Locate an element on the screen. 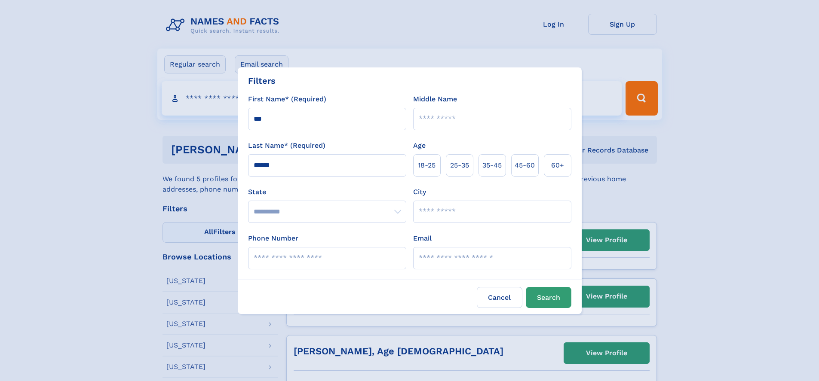 The width and height of the screenshot is (819, 381). label: Middle Name is located at coordinates (435, 99).